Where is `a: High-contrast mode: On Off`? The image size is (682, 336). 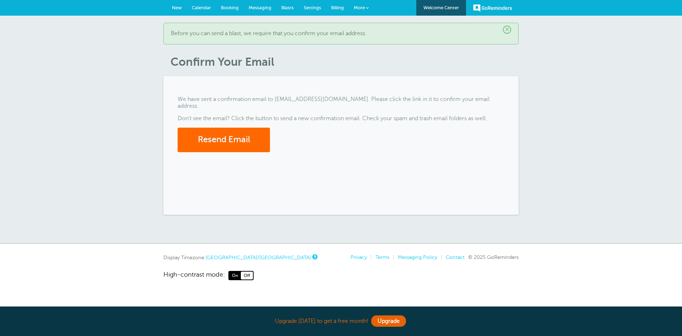 a: High-contrast mode: On Off is located at coordinates (341, 275).